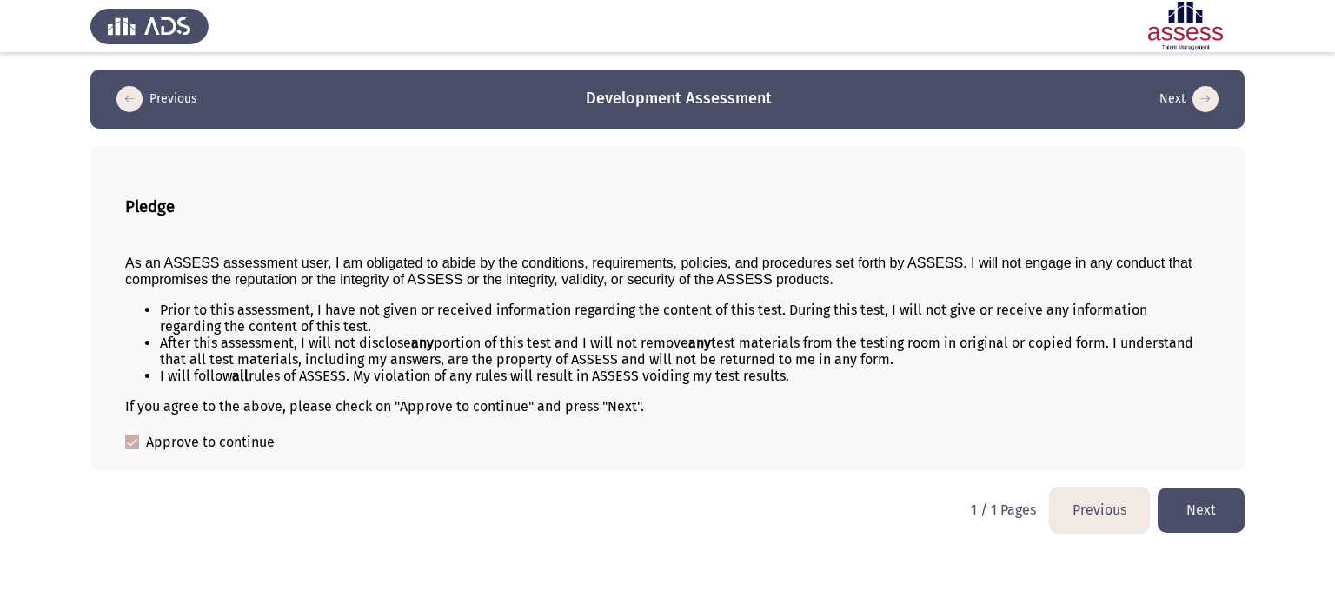 This screenshot has height=611, width=1335. What do you see at coordinates (210, 442) in the screenshot?
I see `span: Approve to continue` at bounding box center [210, 442].